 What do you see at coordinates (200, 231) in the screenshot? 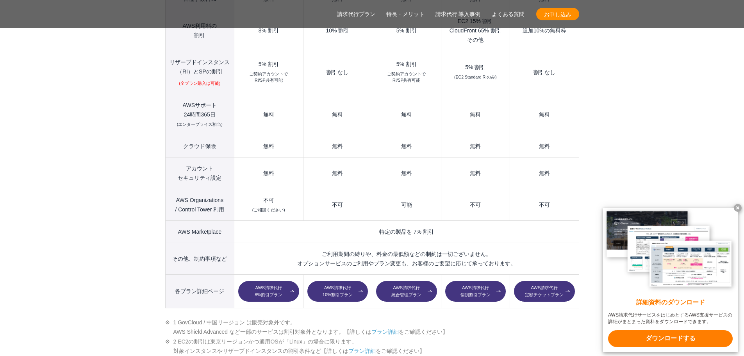
I see `th: AWS Marketplace` at bounding box center [200, 231].